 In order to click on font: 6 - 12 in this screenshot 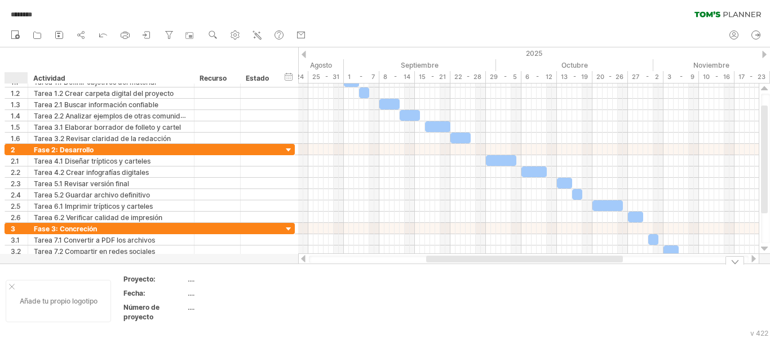, I will do `click(539, 77)`.